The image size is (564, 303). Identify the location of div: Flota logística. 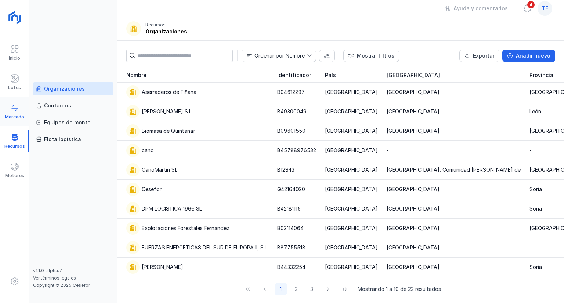
(62, 140).